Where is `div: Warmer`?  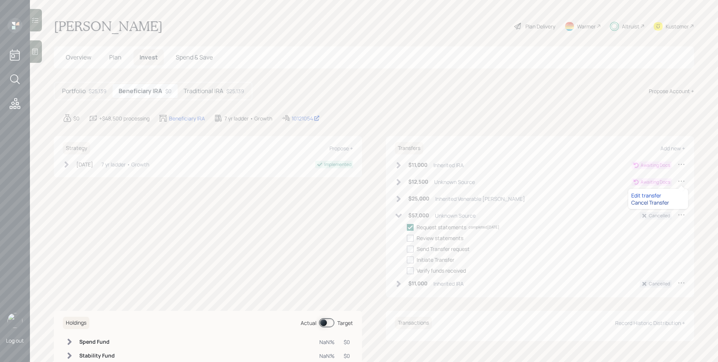
div: Warmer is located at coordinates (586, 26).